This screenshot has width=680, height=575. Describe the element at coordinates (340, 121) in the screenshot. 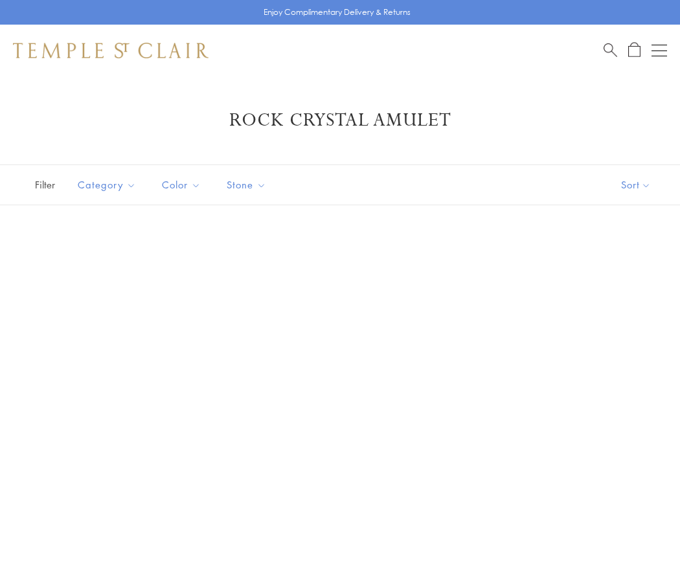

I see `h1: Rock Crystal Amulet` at that location.